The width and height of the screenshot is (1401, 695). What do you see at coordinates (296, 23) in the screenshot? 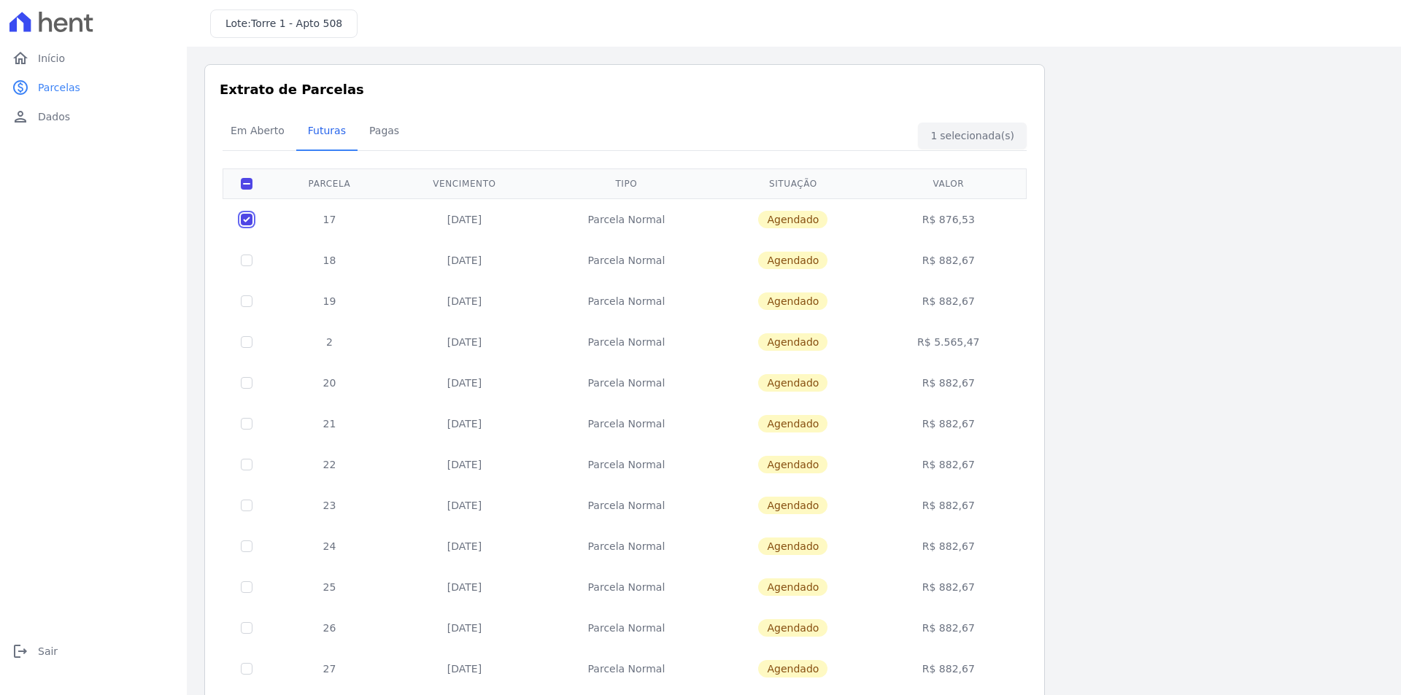
I see `span: Torre 1 - Apto 508` at bounding box center [296, 23].